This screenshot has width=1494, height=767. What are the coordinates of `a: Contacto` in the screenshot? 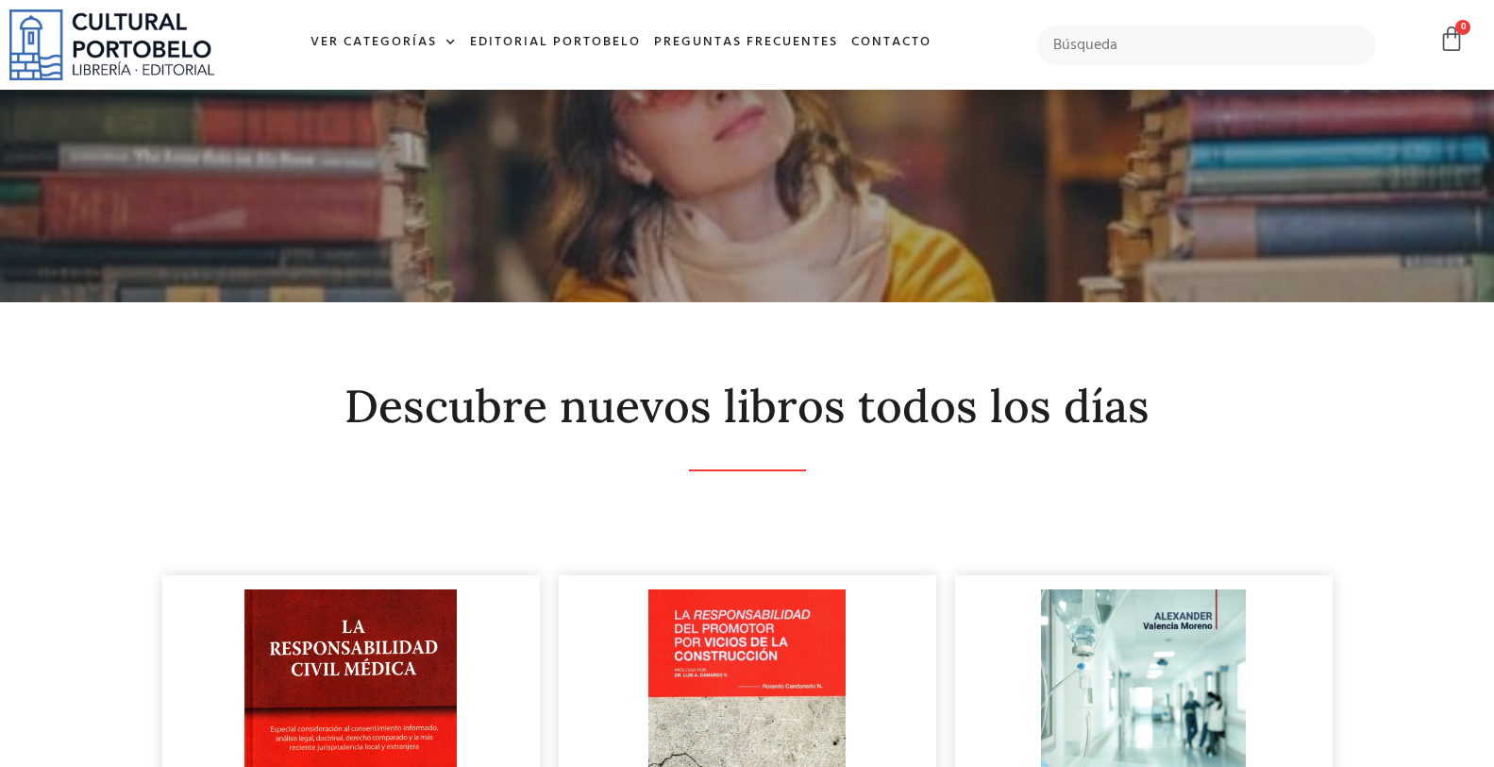 It's located at (891, 42).